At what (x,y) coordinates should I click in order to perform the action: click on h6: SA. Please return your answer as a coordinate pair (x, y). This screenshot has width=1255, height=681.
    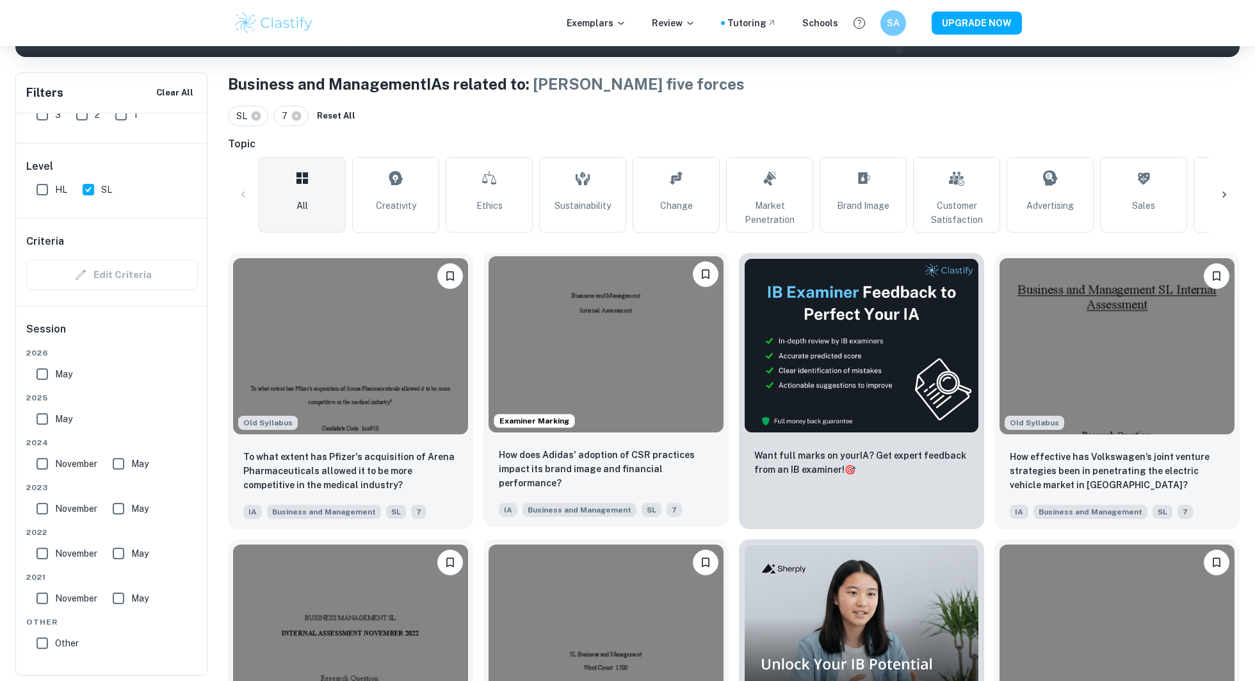
    Looking at the image, I should click on (894, 23).